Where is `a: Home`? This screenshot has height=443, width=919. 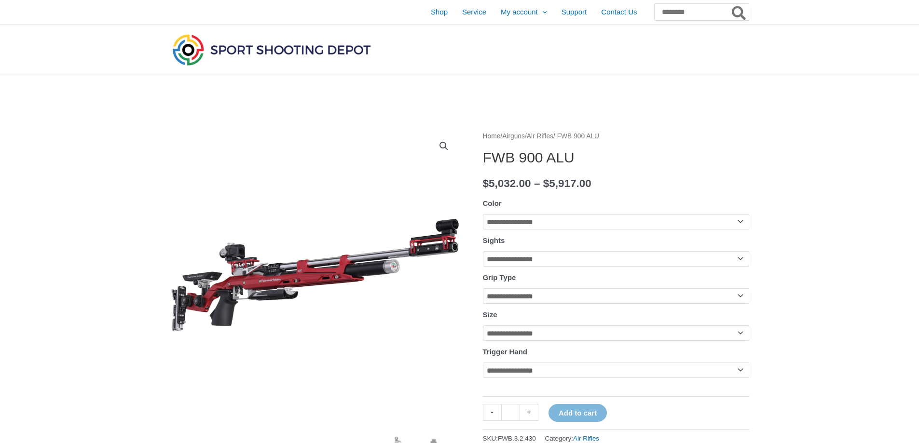
a: Home is located at coordinates (492, 136).